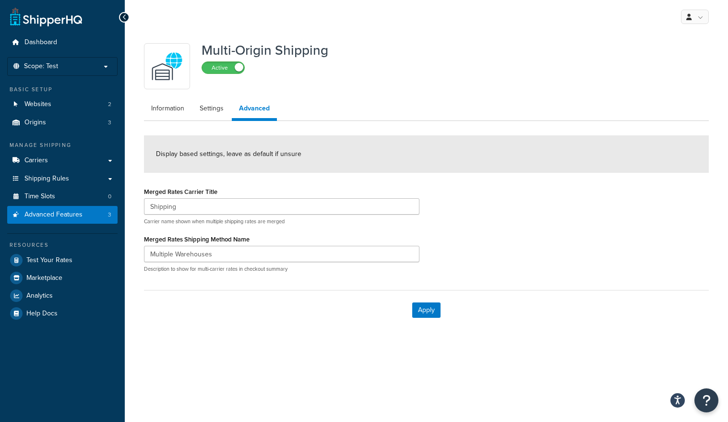 The width and height of the screenshot is (728, 422). What do you see at coordinates (167, 108) in the screenshot?
I see `a: Information` at bounding box center [167, 108].